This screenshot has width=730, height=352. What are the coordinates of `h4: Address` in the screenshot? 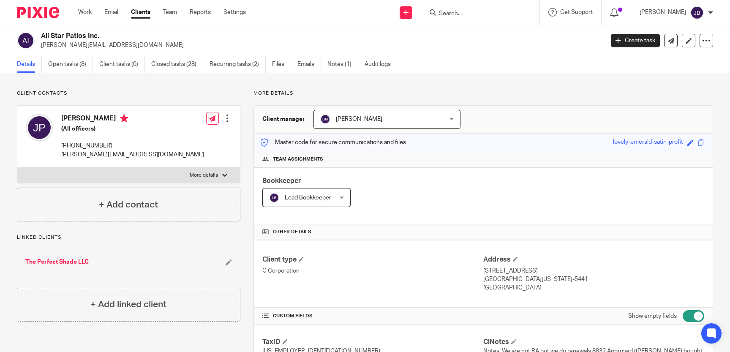 It's located at (593, 259).